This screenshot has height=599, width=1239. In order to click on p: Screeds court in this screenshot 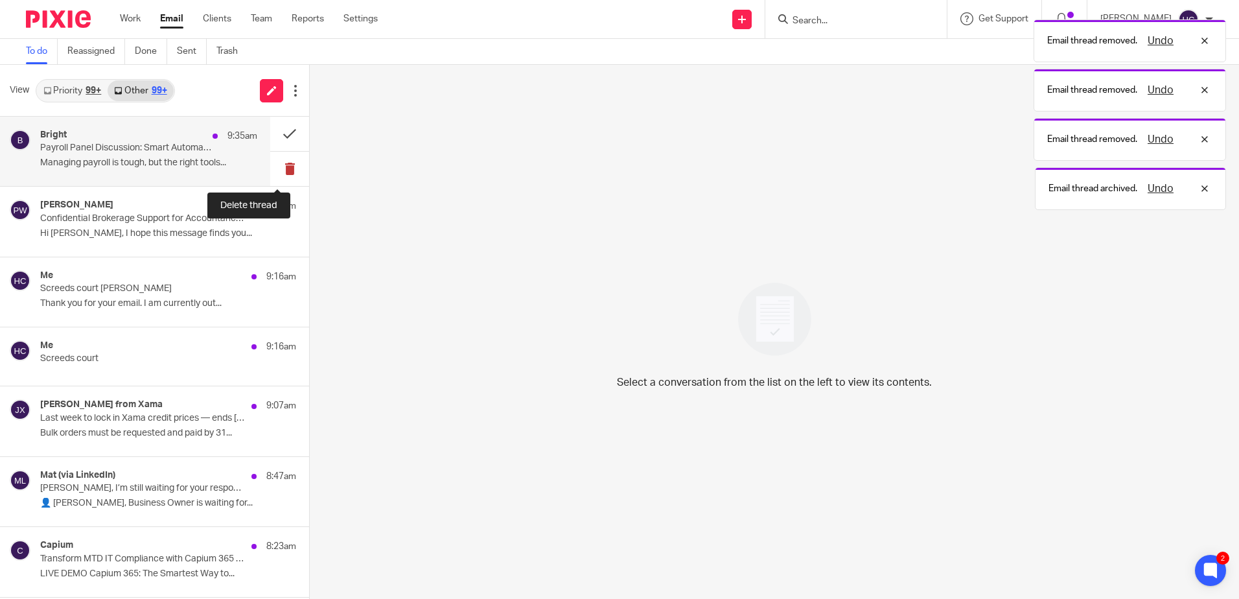, I will do `click(143, 358)`.